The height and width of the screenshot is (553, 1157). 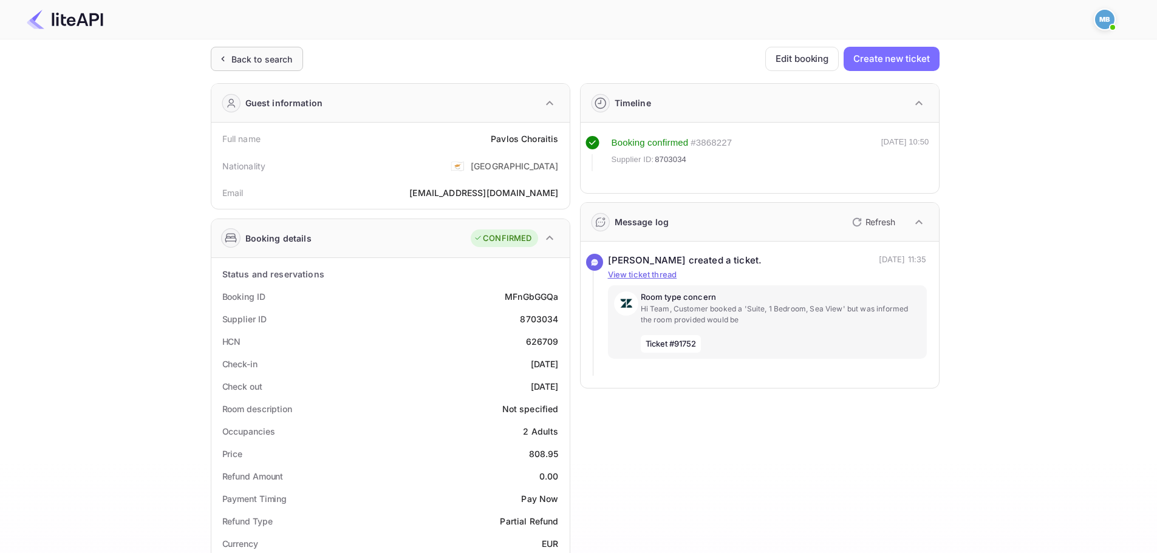 What do you see at coordinates (541, 431) in the screenshot?
I see `div: 2 Adults` at bounding box center [541, 431].